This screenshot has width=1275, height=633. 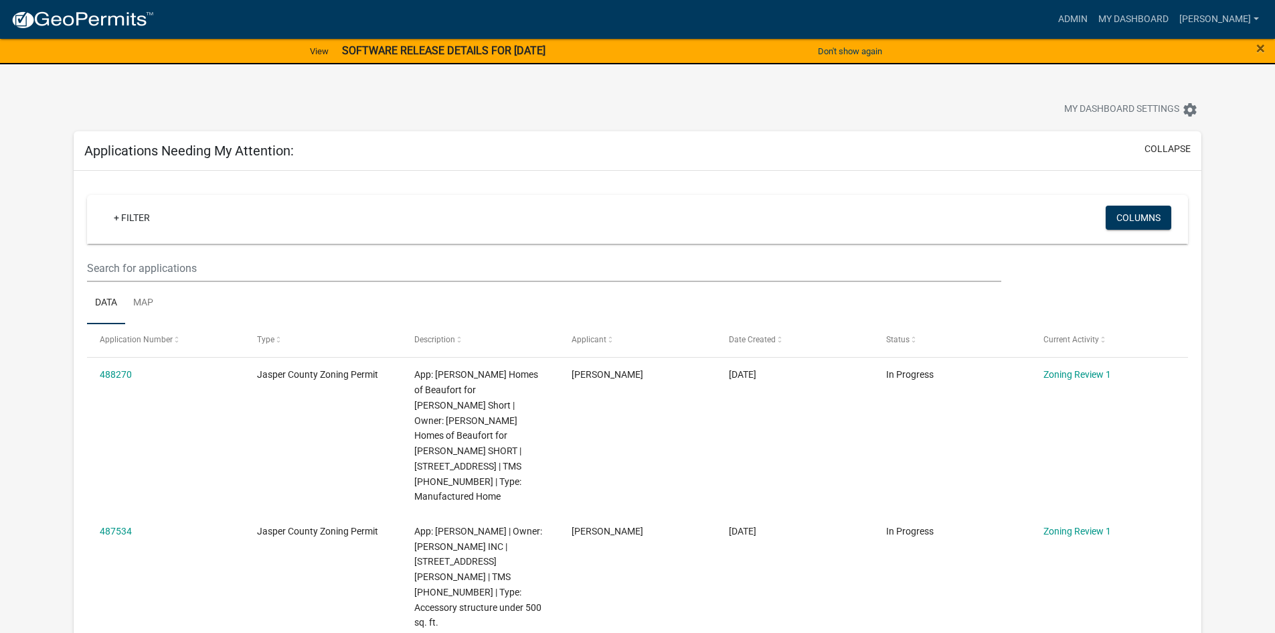 What do you see at coordinates (106, 303) in the screenshot?
I see `a: Data` at bounding box center [106, 303].